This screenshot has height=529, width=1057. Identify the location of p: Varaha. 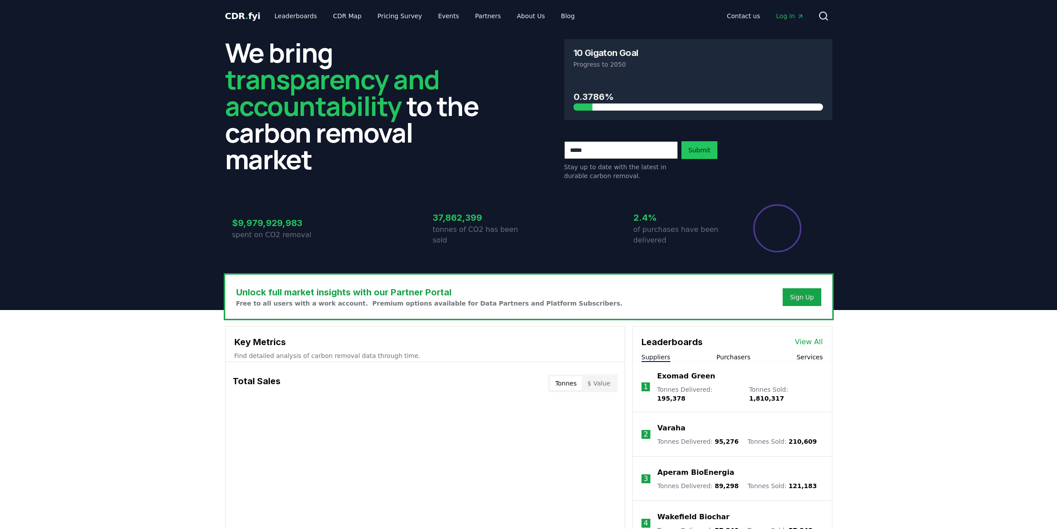
(671, 428).